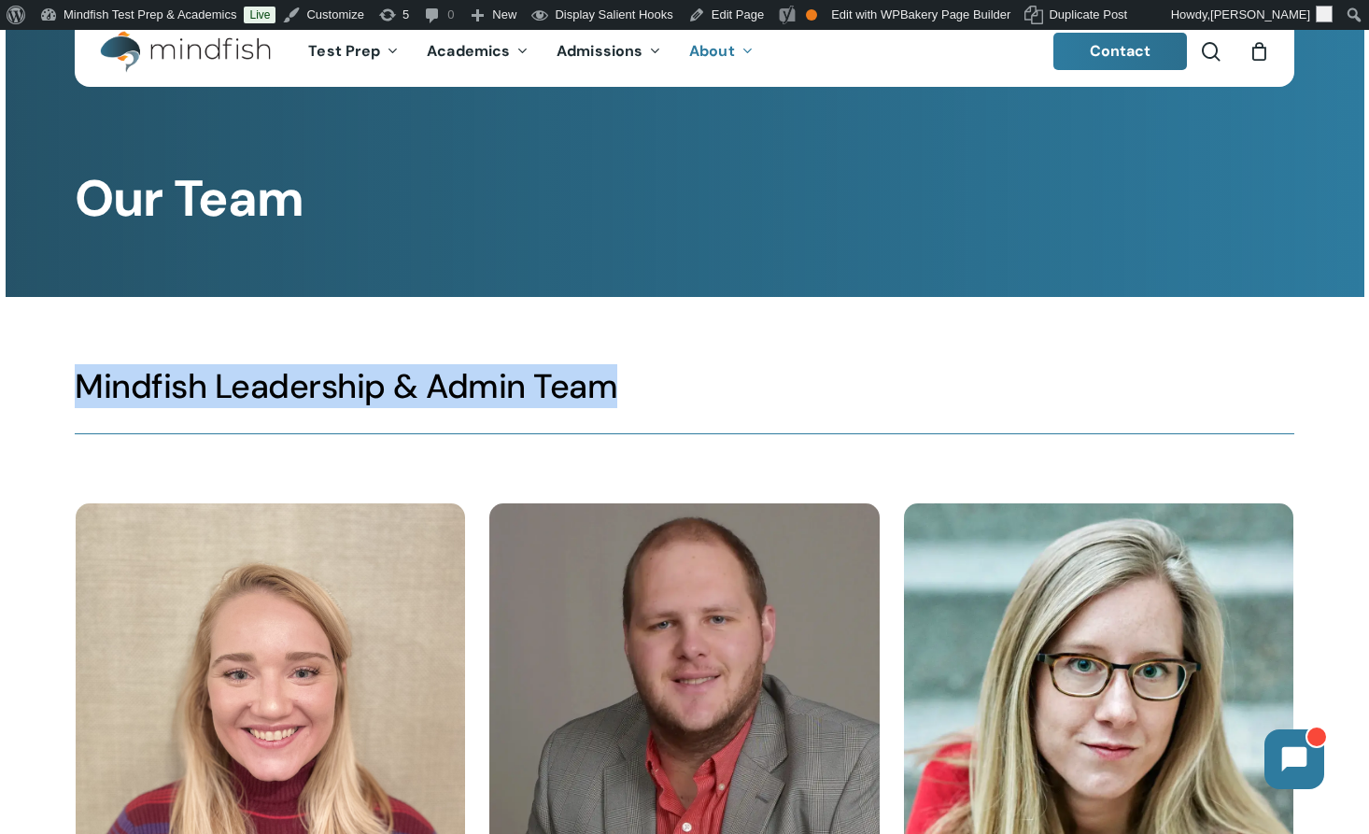 Image resolution: width=1369 pixels, height=834 pixels. I want to click on a: Academics, so click(477, 51).